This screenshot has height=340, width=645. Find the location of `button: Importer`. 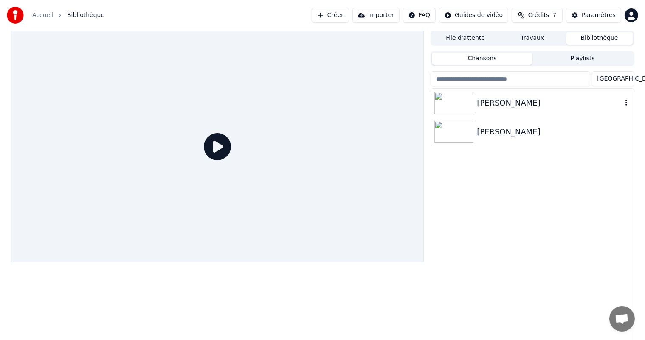

button: Importer is located at coordinates (376, 15).